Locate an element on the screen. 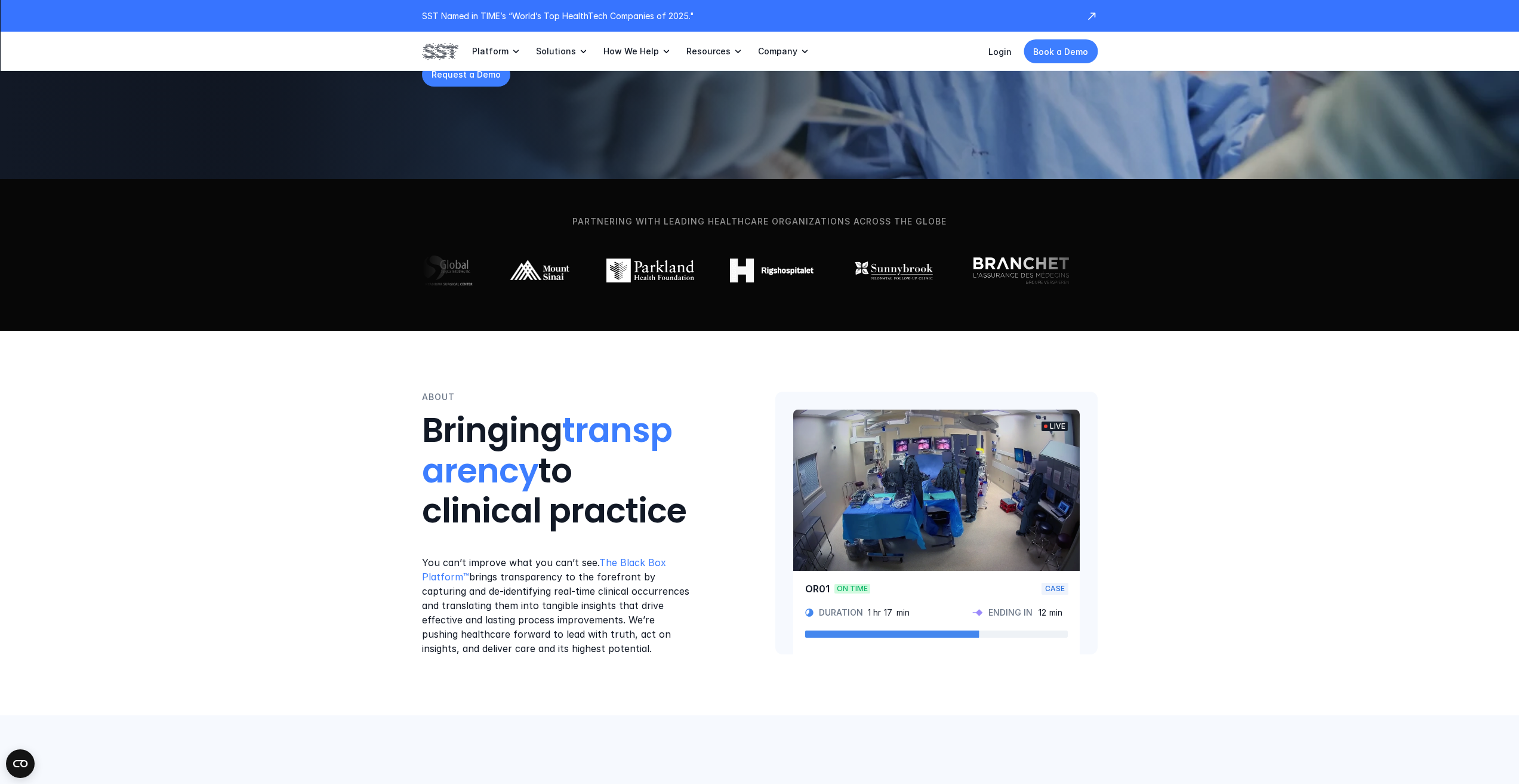  p: SST Named in TIME’s “World’s Top HealthTech Companies of 2025." is located at coordinates (748, 16).